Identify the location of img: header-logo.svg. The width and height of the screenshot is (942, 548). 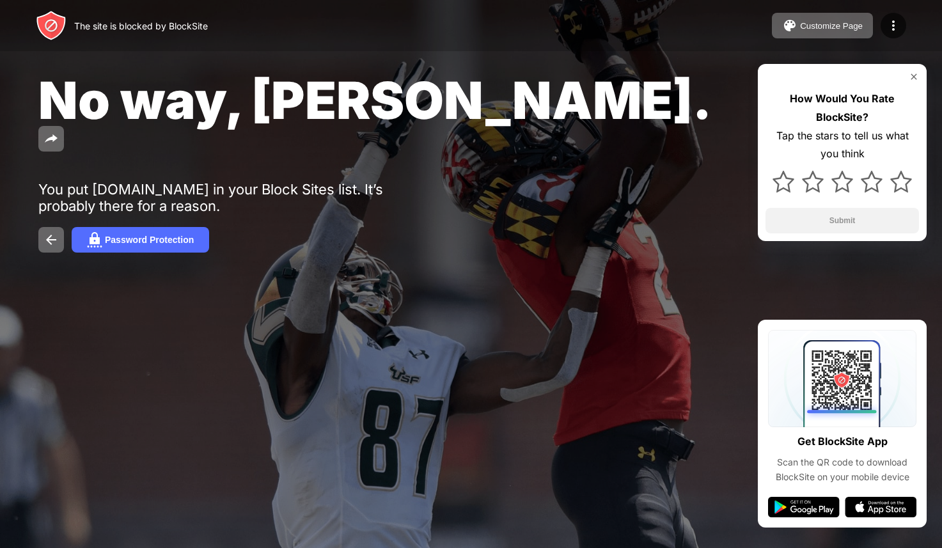
(51, 26).